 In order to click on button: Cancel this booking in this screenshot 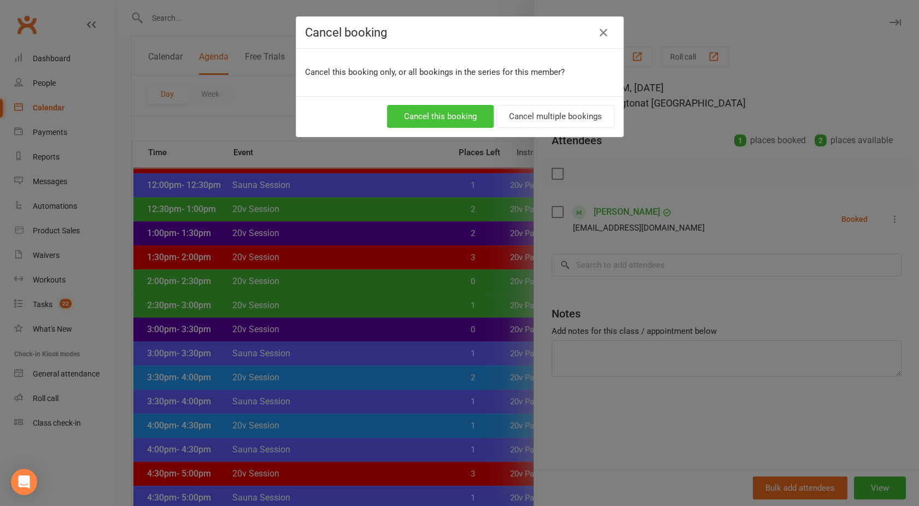, I will do `click(440, 116)`.